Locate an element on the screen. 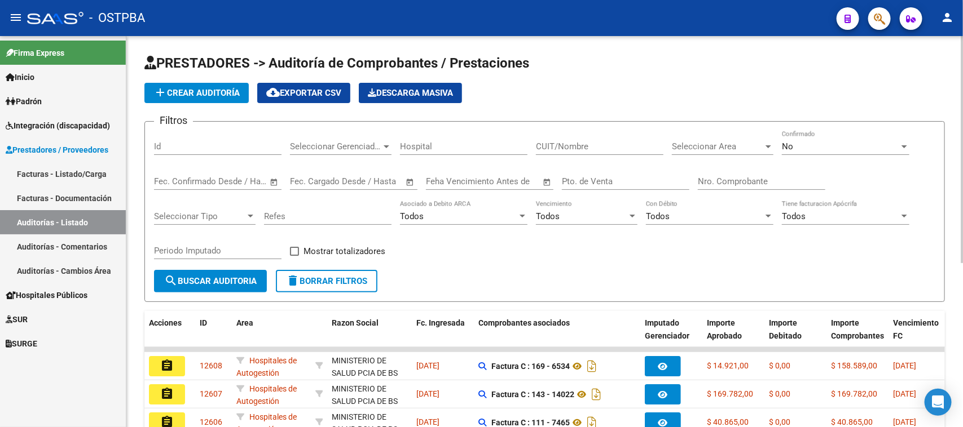 This screenshot has width=963, height=427. strong: Factura C : 143 - 14022 is located at coordinates (532, 395).